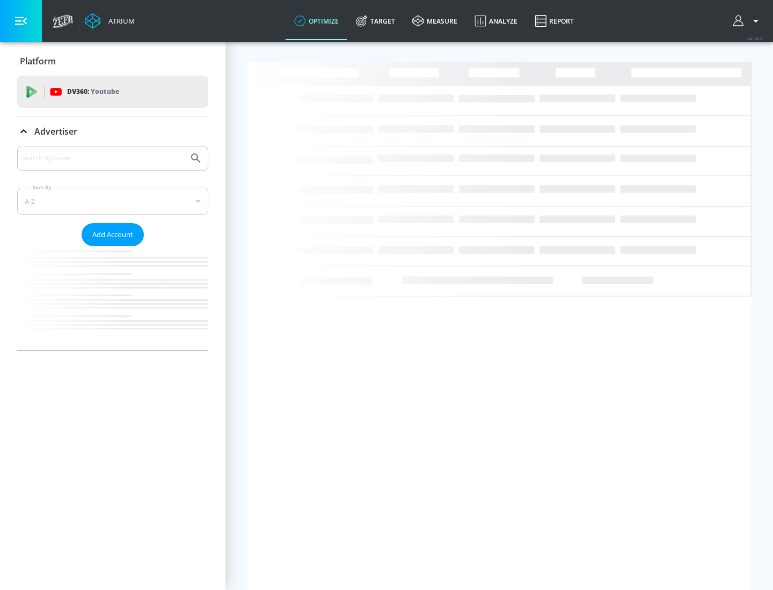 Image resolution: width=773 pixels, height=590 pixels. Describe the element at coordinates (42, 187) in the screenshot. I see `label: Sort By` at that location.